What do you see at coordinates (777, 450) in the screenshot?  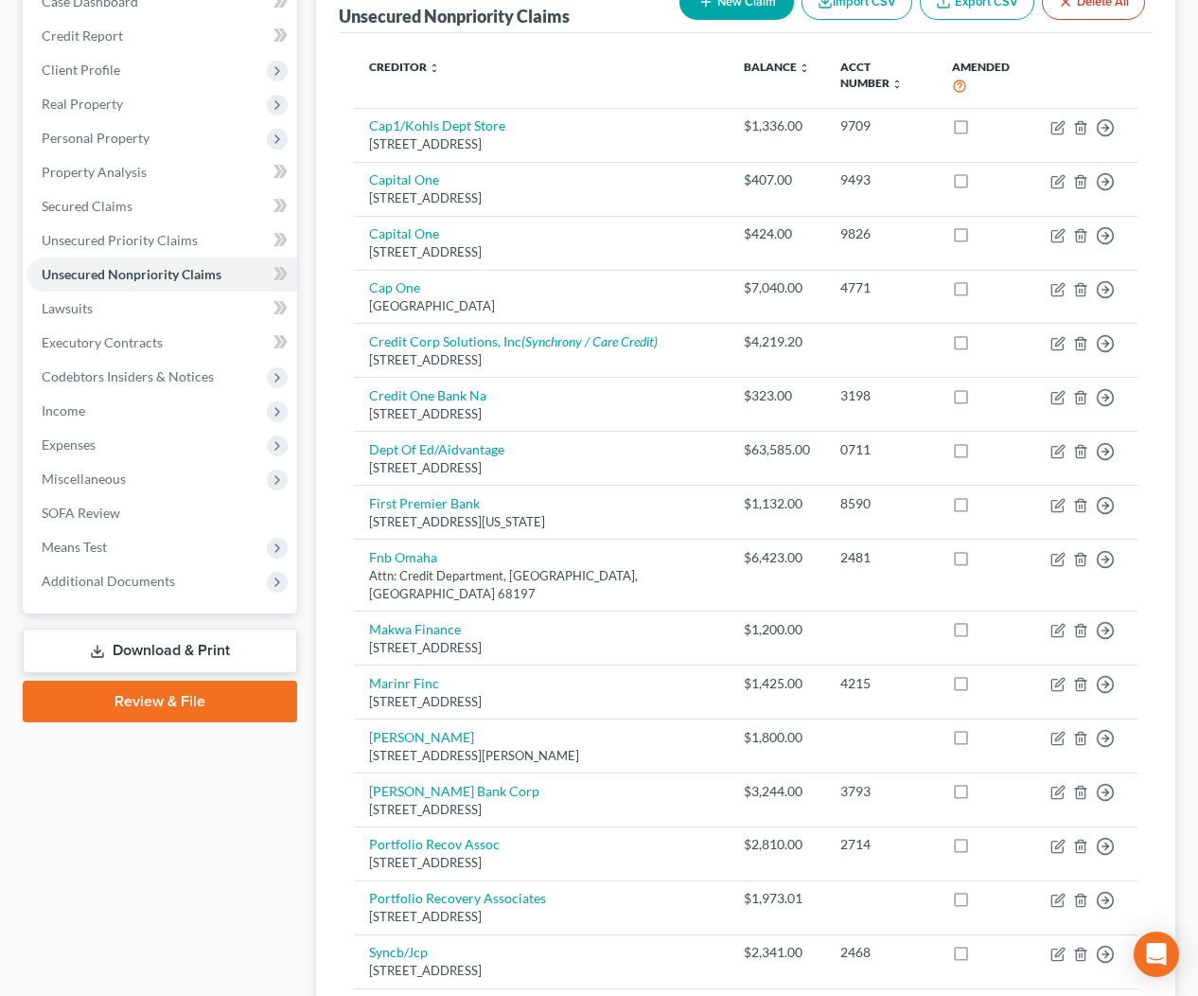 I see `div: $63,585.00` at bounding box center [777, 450].